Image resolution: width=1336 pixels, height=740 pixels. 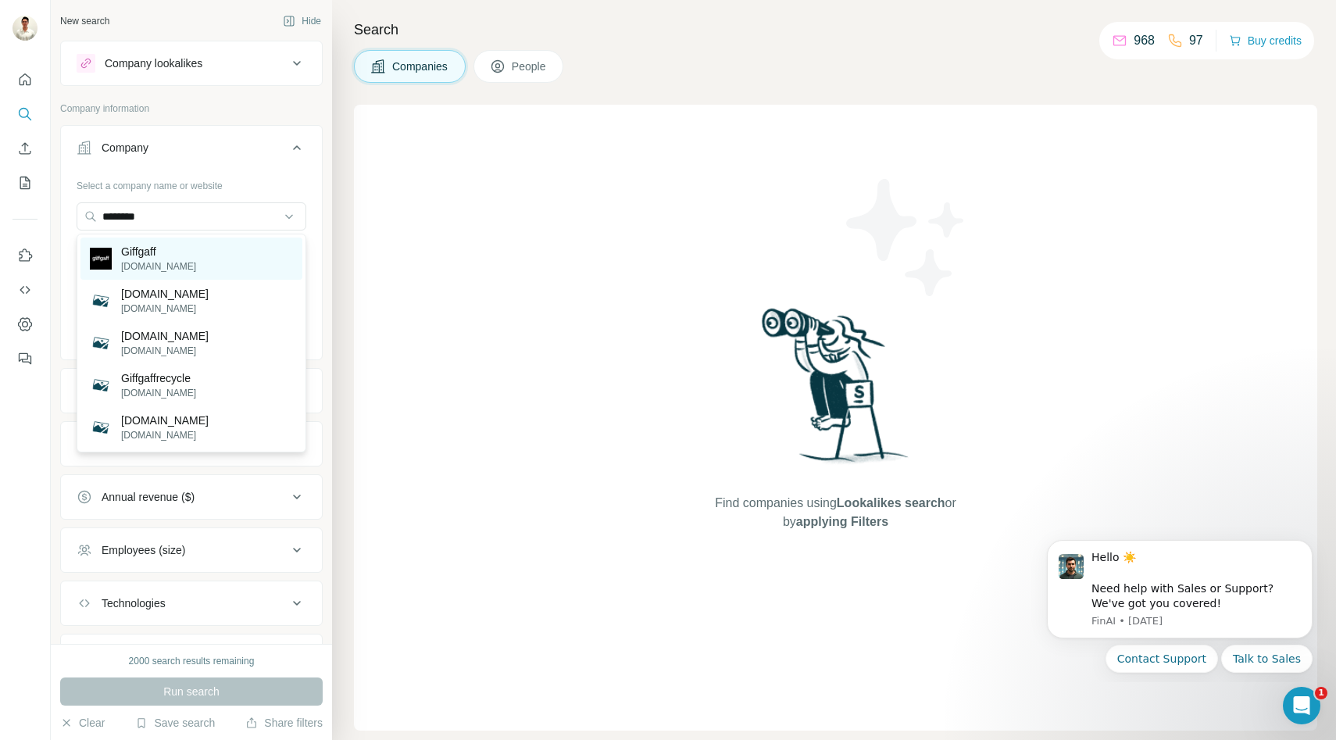 I want to click on button: Company, so click(x=191, y=151).